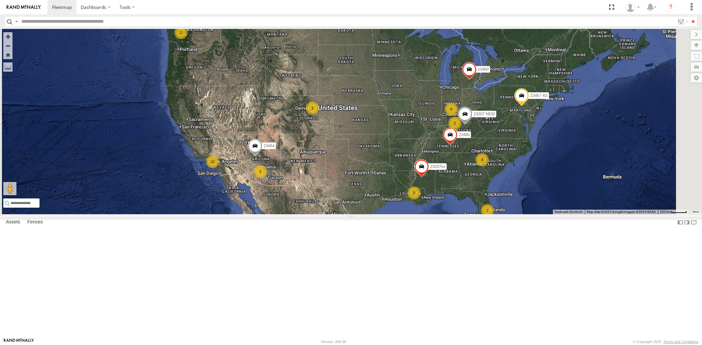 This screenshot has height=345, width=702. Describe the element at coordinates (13, 223) in the screenshot. I see `label: Assets` at that location.